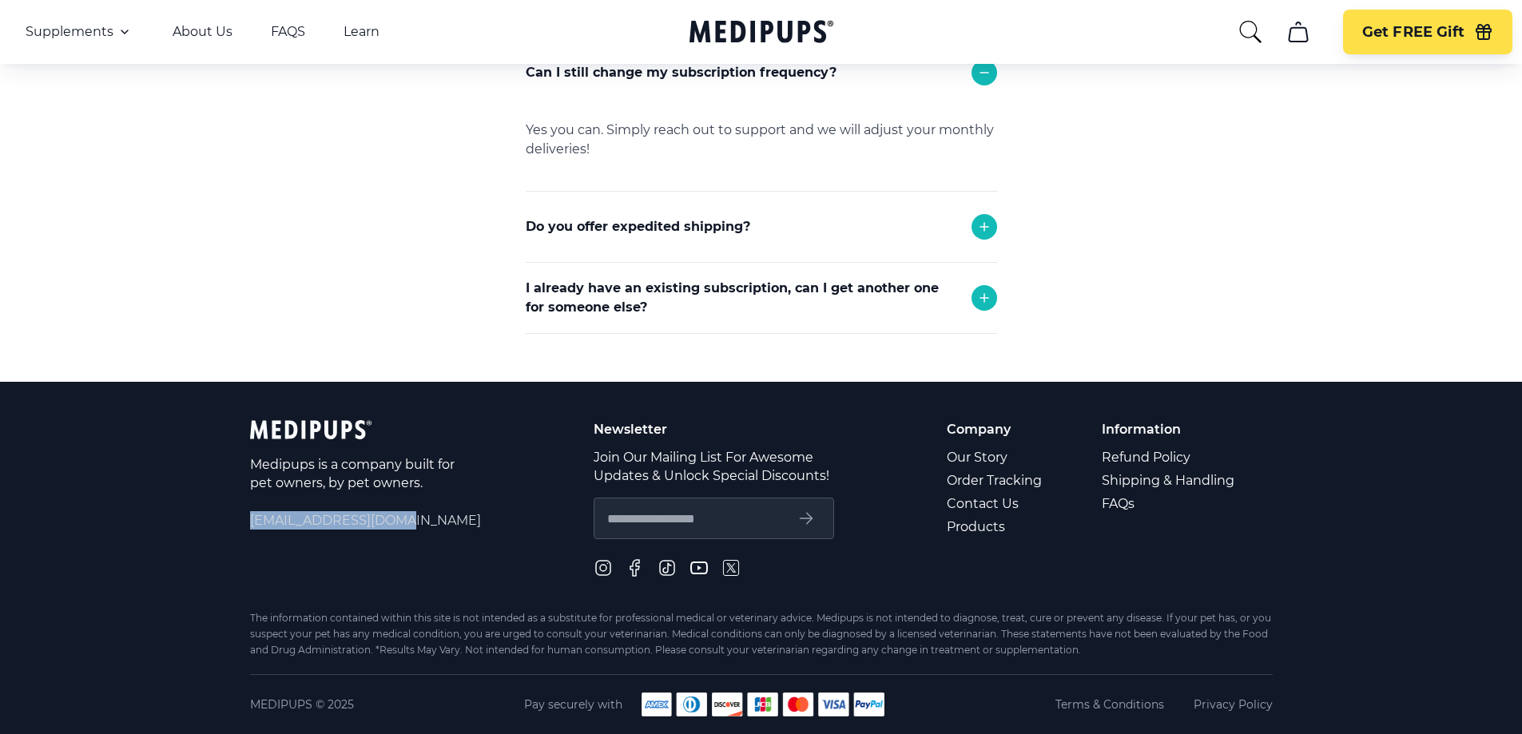 This screenshot has height=734, width=1522. What do you see at coordinates (995, 480) in the screenshot?
I see `a: Order Tracking` at bounding box center [995, 480].